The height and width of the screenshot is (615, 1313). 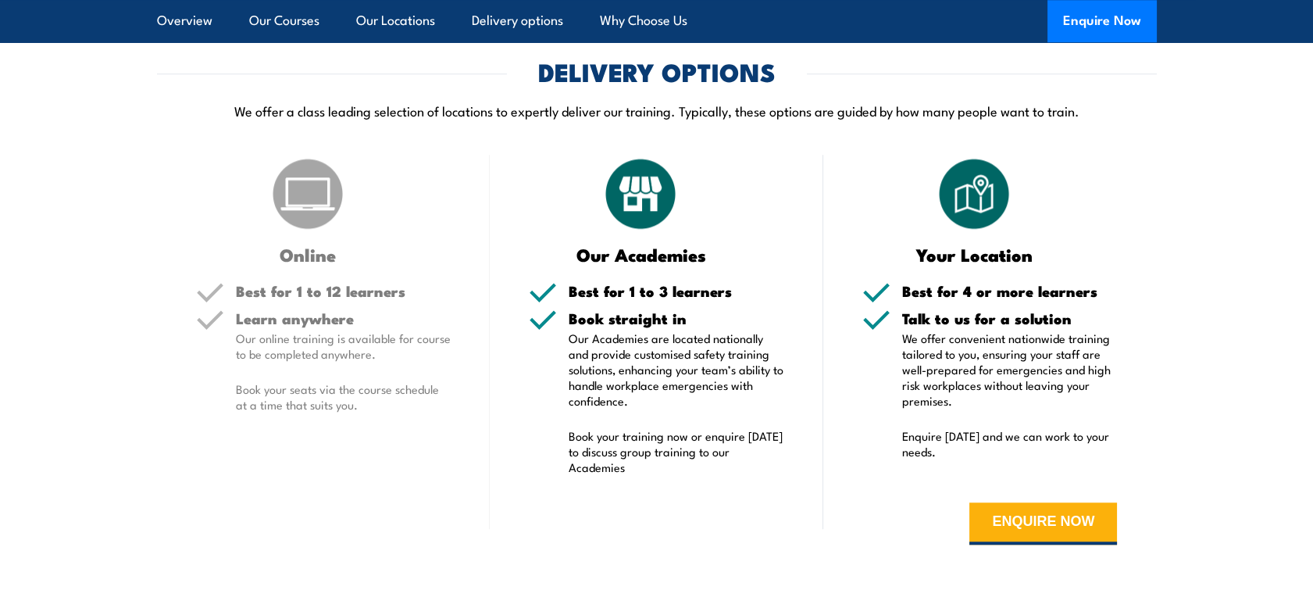 I want to click on p: We offer convenient nationwide training tailored to you, ensuring your staff are well-prepared fo..., so click(x=1010, y=370).